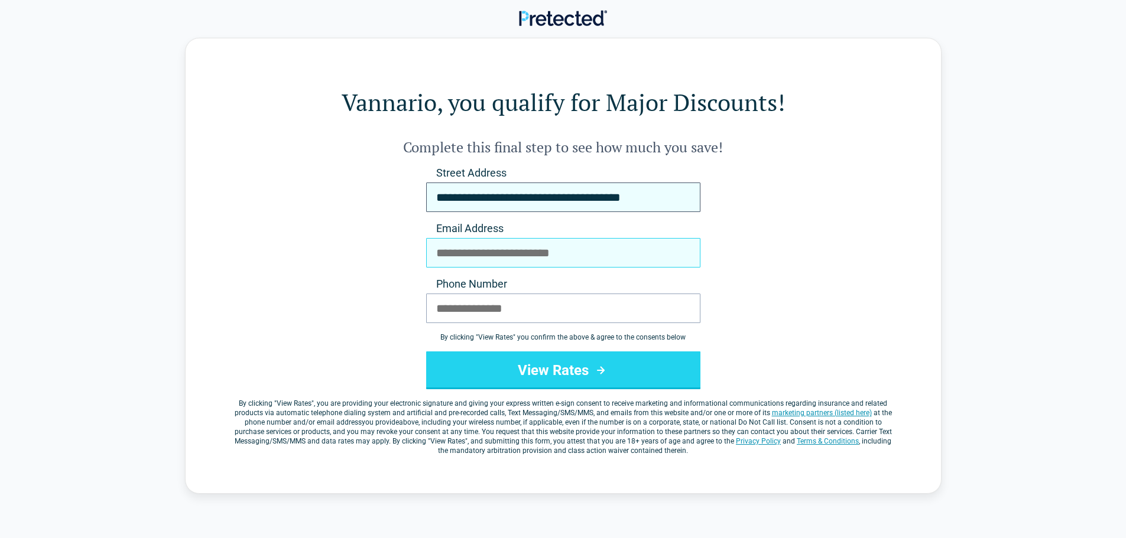 Image resolution: width=1126 pixels, height=538 pixels. I want to click on a: Privacy Policy, so click(758, 442).